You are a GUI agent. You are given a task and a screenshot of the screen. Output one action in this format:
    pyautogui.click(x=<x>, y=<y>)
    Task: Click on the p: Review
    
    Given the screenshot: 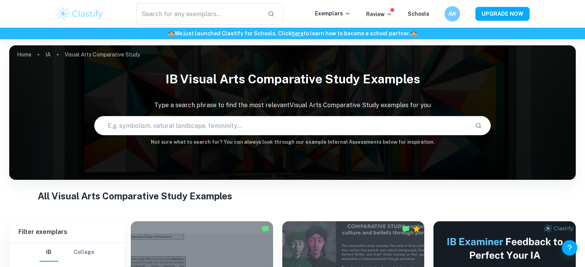 What is the action you would take?
    pyautogui.click(x=379, y=14)
    